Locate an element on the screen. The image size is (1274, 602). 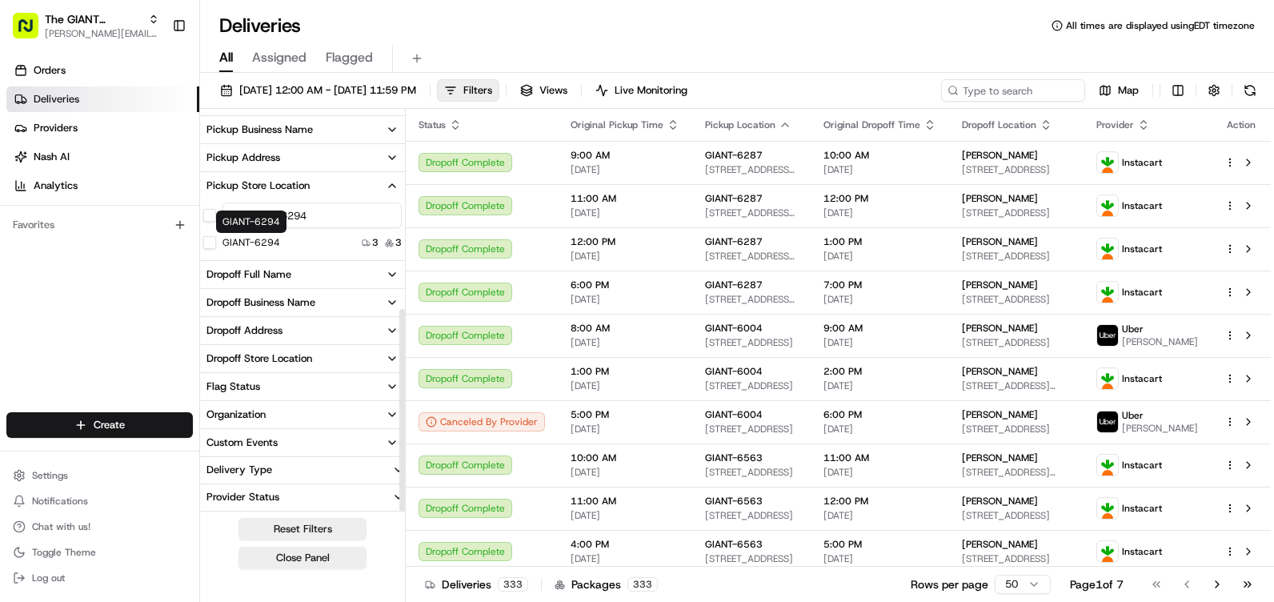
span: 1:00 PM is located at coordinates (879, 242).